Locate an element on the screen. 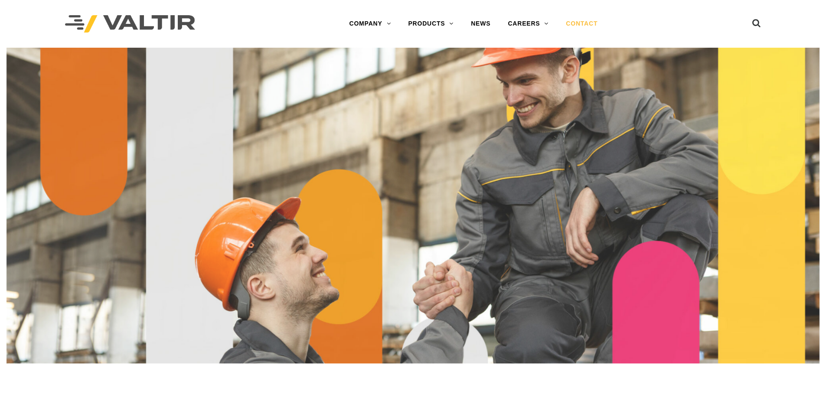  a: CONTACT is located at coordinates (581, 24).